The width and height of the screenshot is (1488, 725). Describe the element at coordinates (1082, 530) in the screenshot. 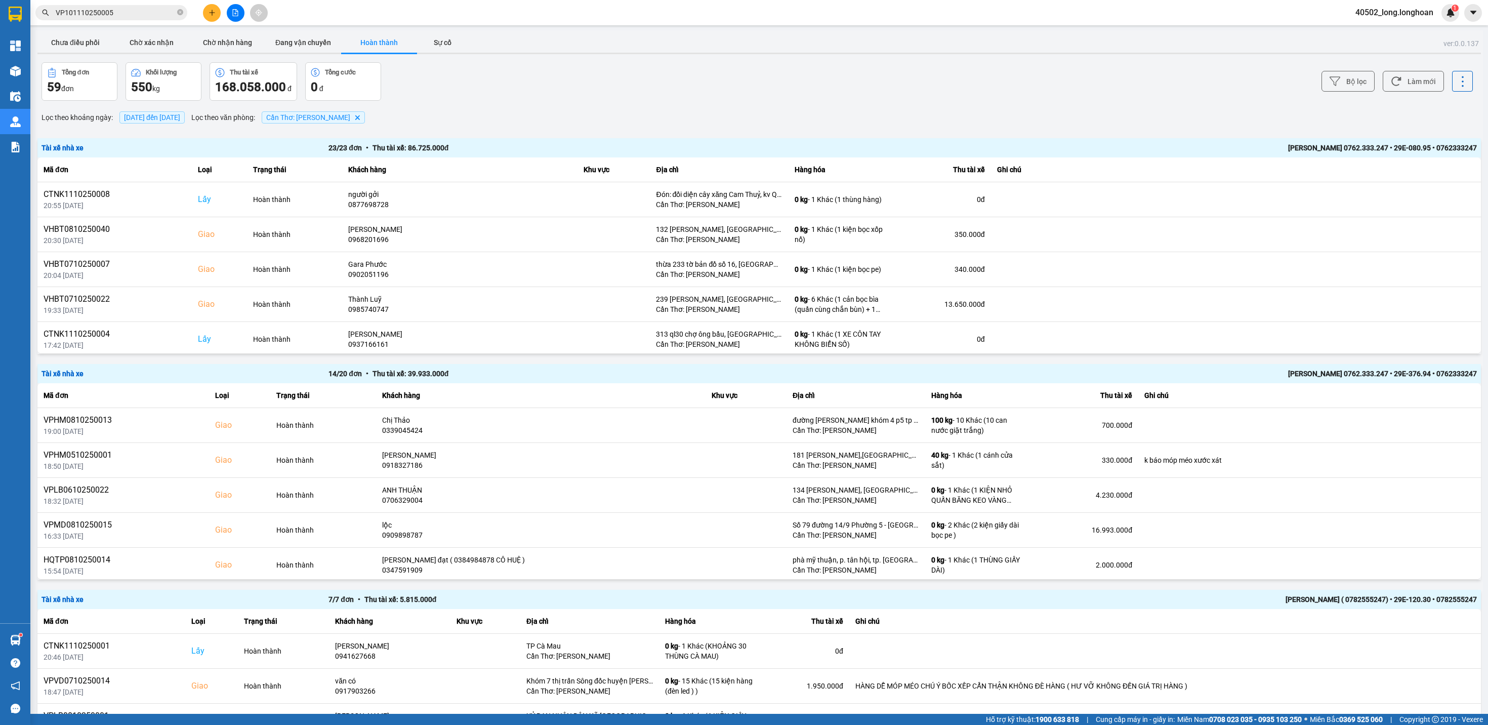

I see `div: 16.993.000 đ` at that location.